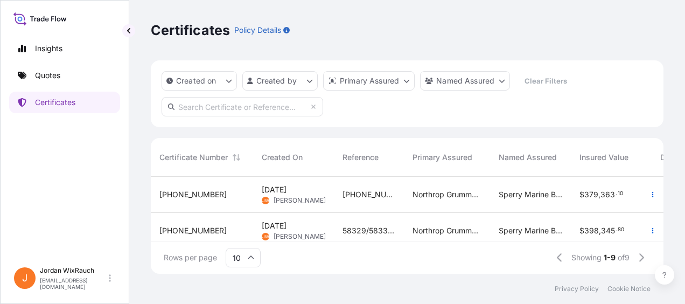  Describe the element at coordinates (591, 230) in the screenshot. I see `span: 398` at that location.